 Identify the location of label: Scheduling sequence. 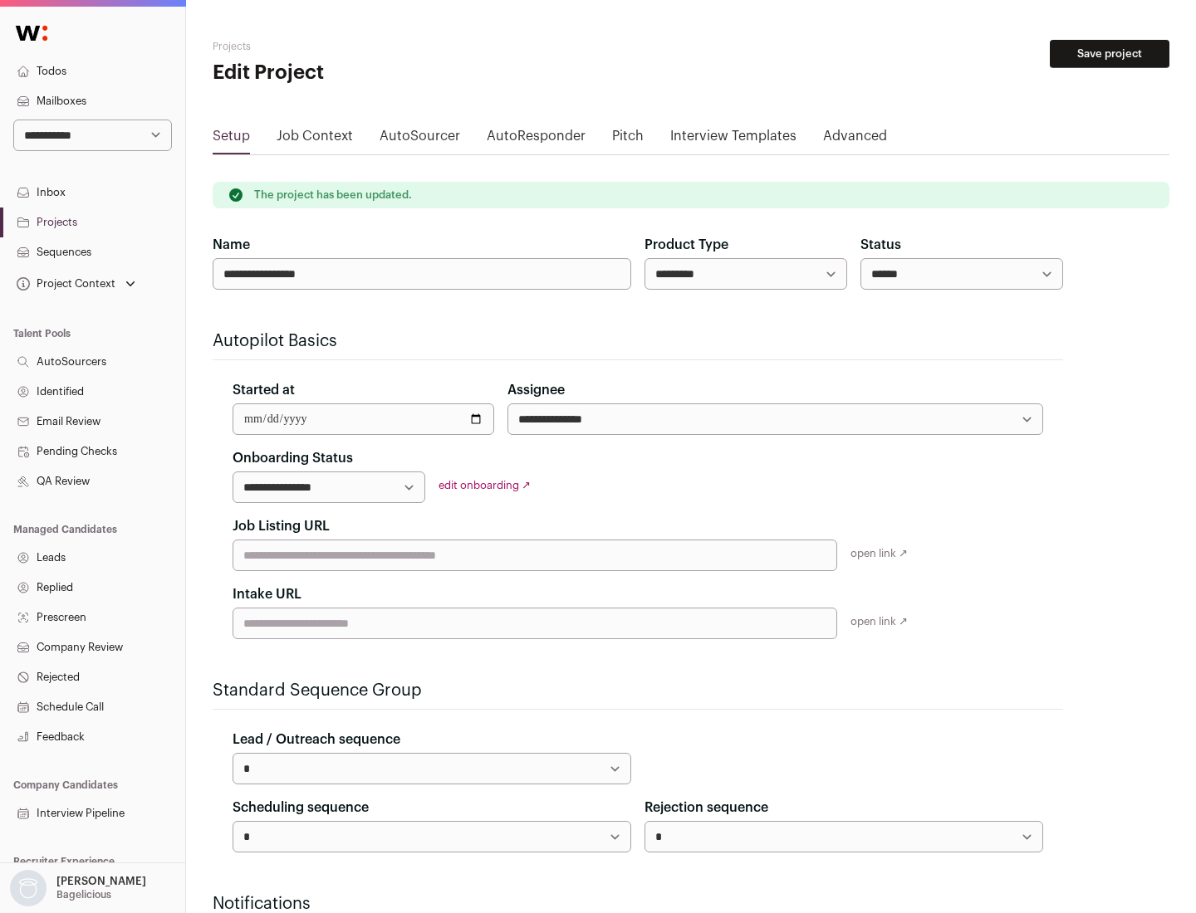
(301, 808).